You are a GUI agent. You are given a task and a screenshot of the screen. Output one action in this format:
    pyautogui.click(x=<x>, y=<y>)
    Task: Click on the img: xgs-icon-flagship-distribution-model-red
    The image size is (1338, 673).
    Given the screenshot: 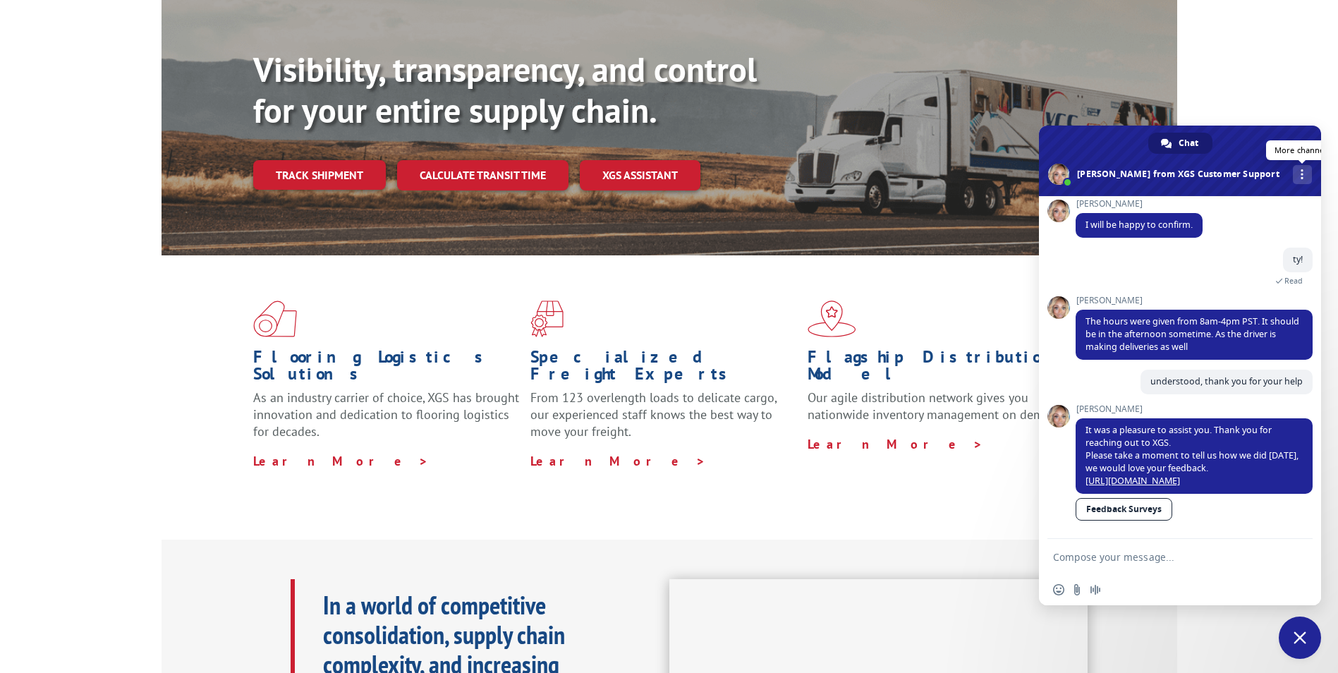 What is the action you would take?
    pyautogui.click(x=832, y=319)
    